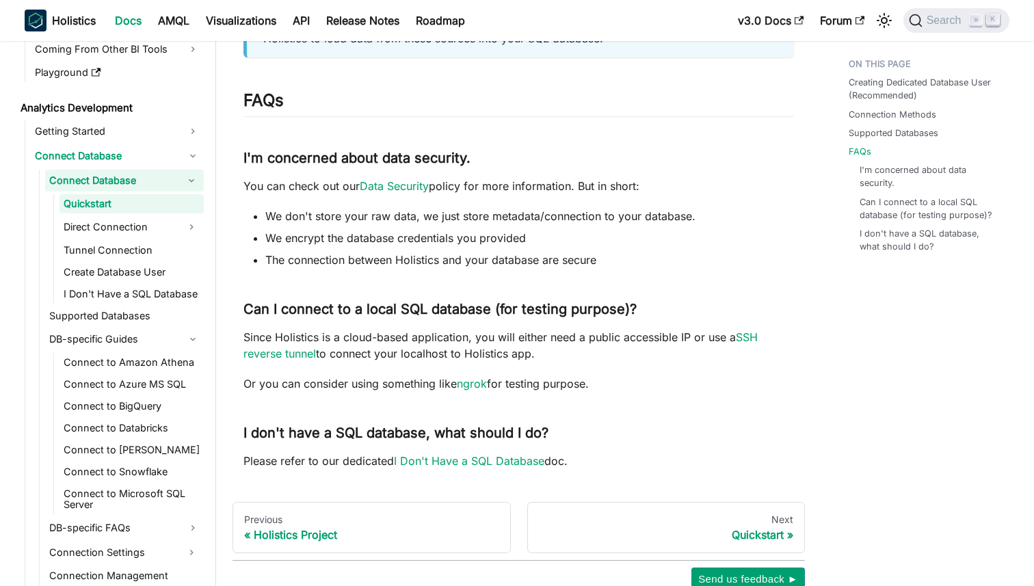 The height and width of the screenshot is (586, 1034). Describe the element at coordinates (131, 499) in the screenshot. I see `a: Connect to Microsoft SQL Server` at that location.